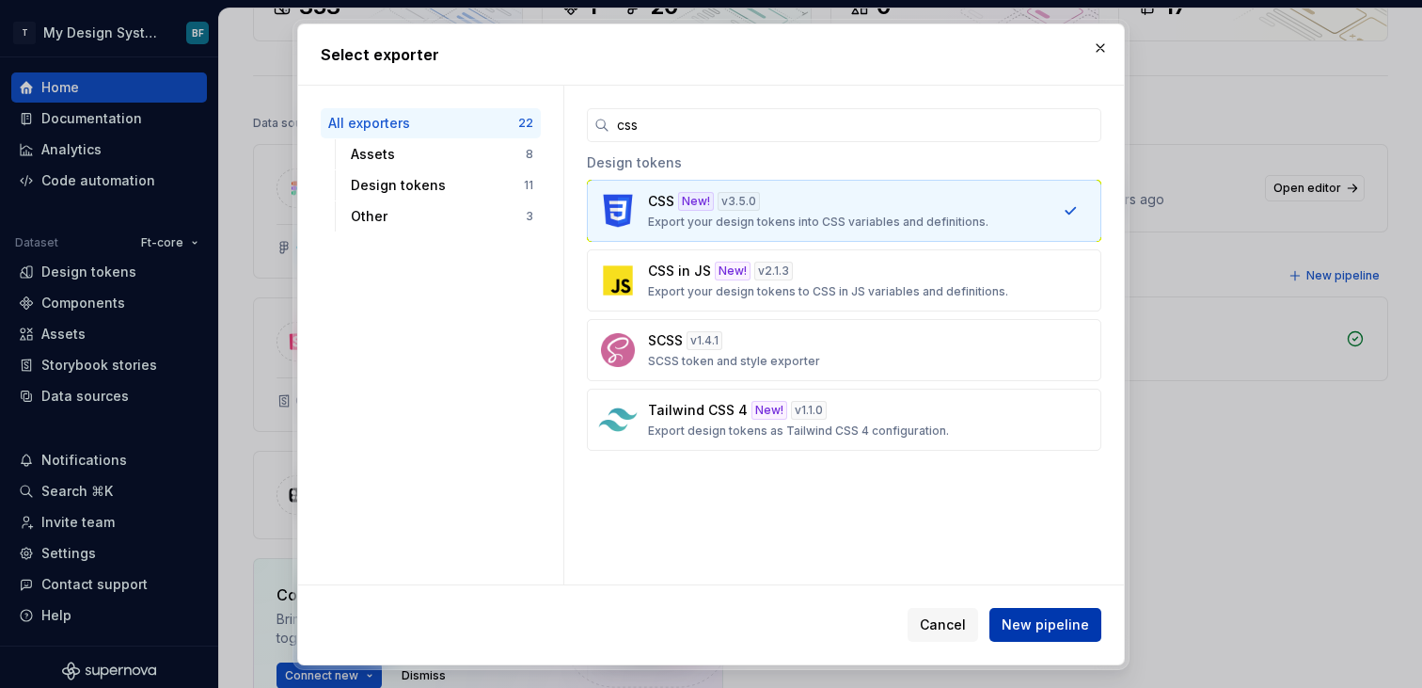  I want to click on button: CSSNew!v3.5.0Export your design tokens into CSS variables and definitions., so click(844, 211).